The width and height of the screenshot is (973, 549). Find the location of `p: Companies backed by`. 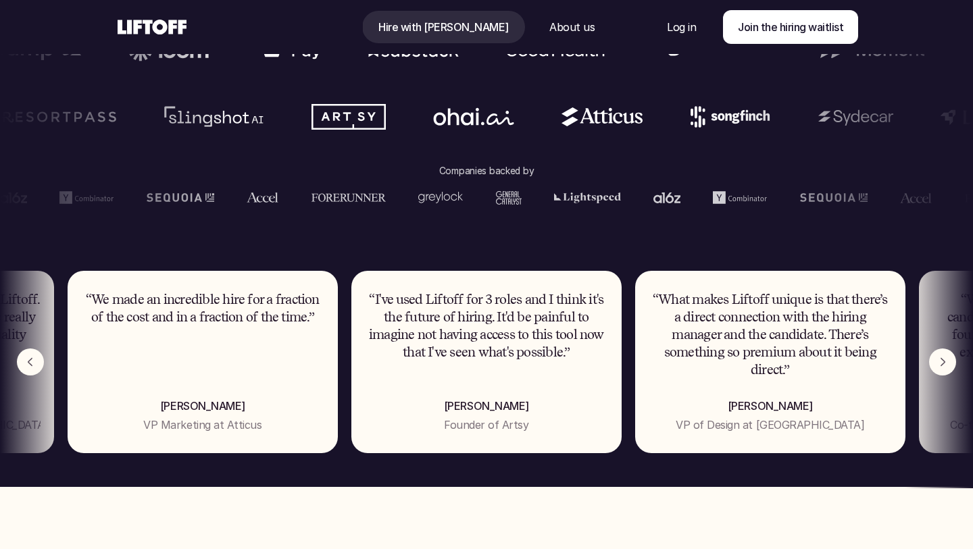

p: Companies backed by is located at coordinates (487, 171).